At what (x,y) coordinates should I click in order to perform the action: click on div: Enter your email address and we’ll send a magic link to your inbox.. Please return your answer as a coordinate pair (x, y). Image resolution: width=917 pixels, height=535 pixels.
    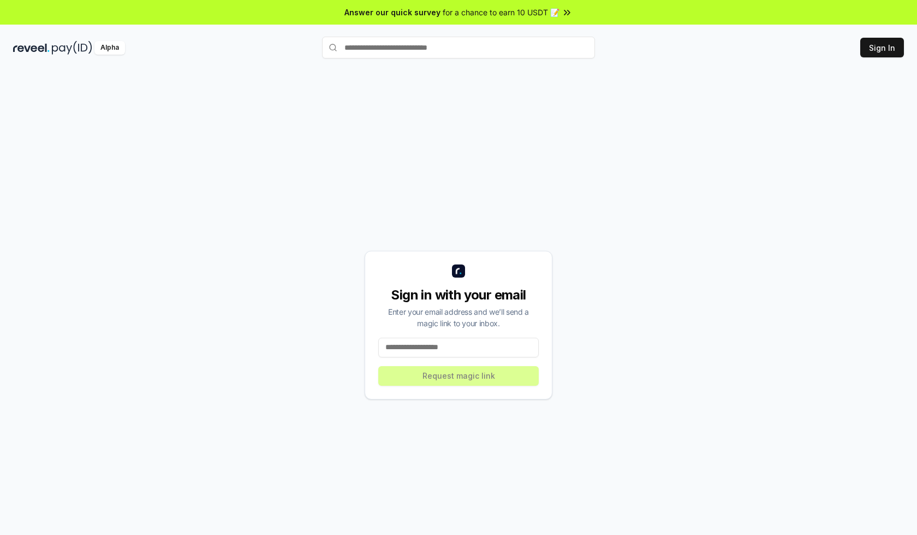
    Looking at the image, I should click on (459, 317).